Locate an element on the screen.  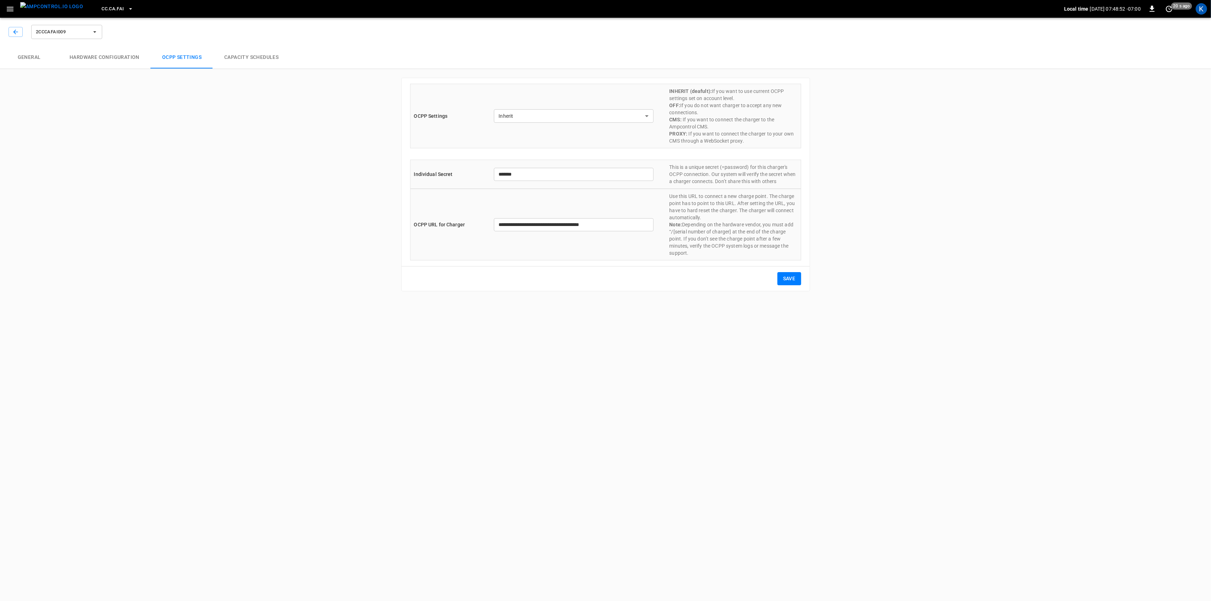
button: Save is located at coordinates (789, 278).